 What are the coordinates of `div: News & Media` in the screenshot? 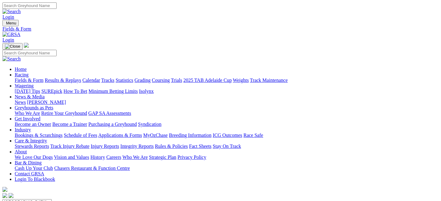 It's located at (226, 102).